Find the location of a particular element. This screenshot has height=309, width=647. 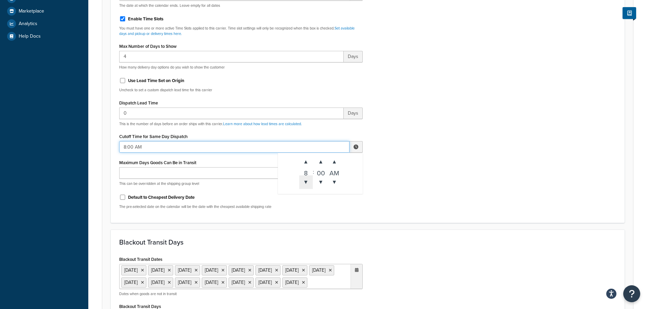

a: Marketplace is located at coordinates (44, 11).